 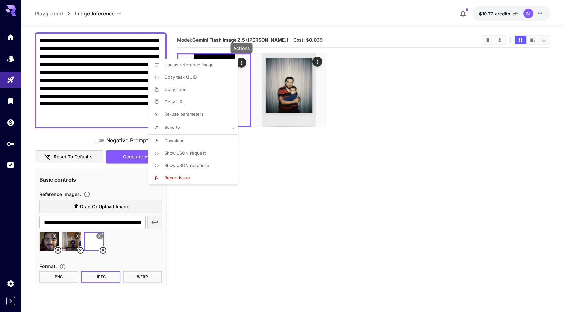 I want to click on span: Report issue, so click(x=177, y=178).